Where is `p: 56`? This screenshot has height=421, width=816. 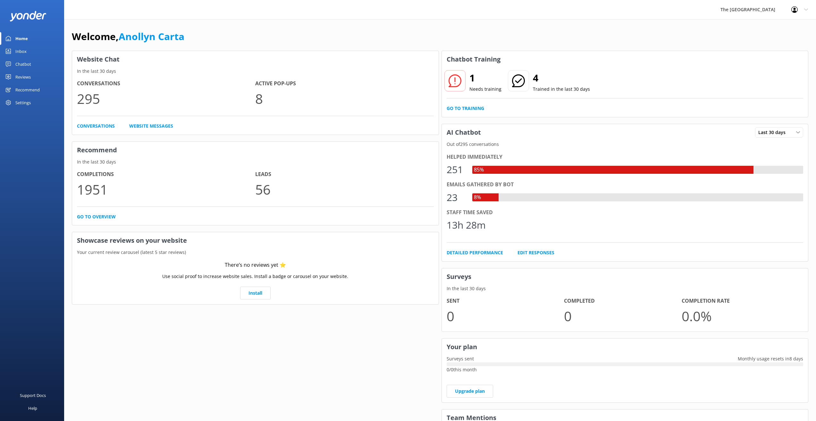 p: 56 is located at coordinates (344, 189).